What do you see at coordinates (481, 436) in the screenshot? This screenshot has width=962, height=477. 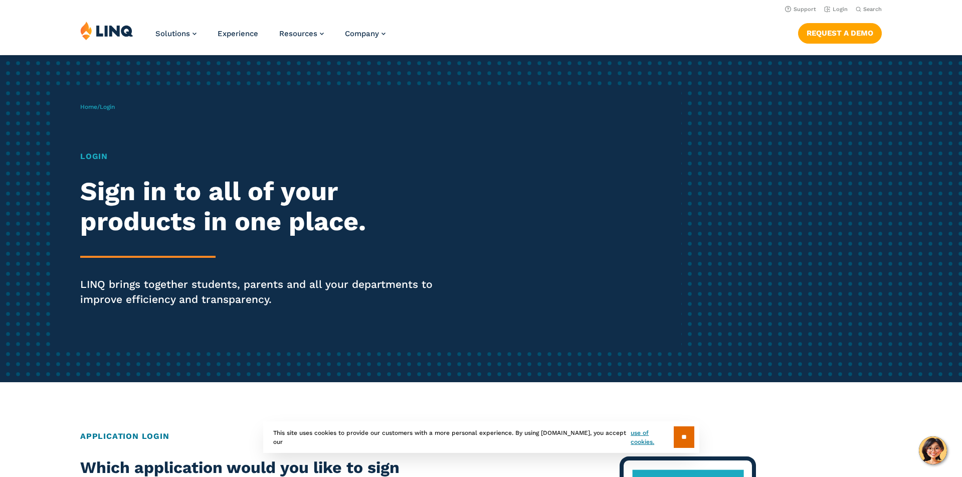 I see `h2: Application Login` at bounding box center [481, 436].